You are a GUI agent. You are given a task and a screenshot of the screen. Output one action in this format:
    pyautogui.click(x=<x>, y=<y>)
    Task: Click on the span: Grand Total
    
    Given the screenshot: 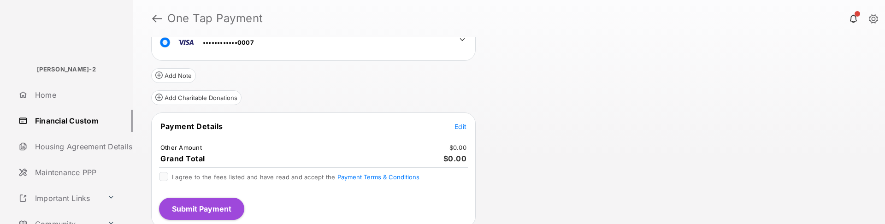 What is the action you would take?
    pyautogui.click(x=183, y=159)
    